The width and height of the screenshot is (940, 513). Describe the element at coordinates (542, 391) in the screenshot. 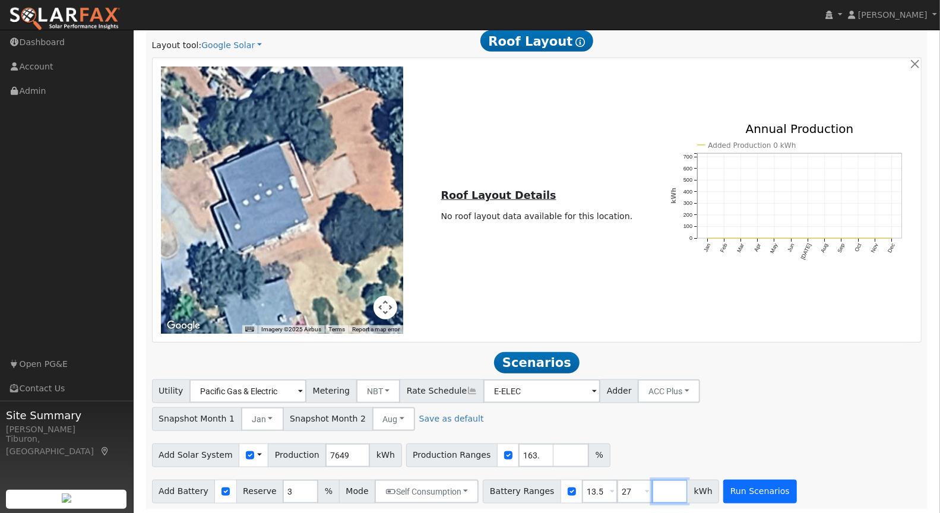

I see `input: Select a Rate Schedule` at that location.